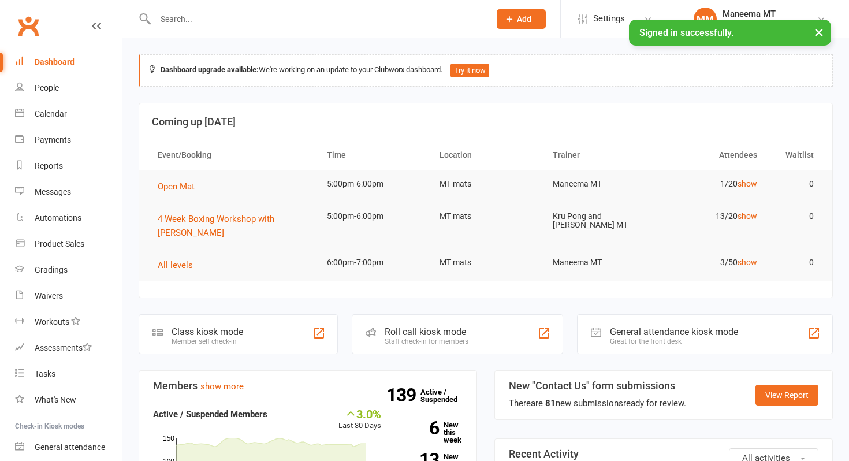 Image resolution: width=849 pixels, height=461 pixels. Describe the element at coordinates (51, 270) in the screenshot. I see `div: Gradings` at that location.